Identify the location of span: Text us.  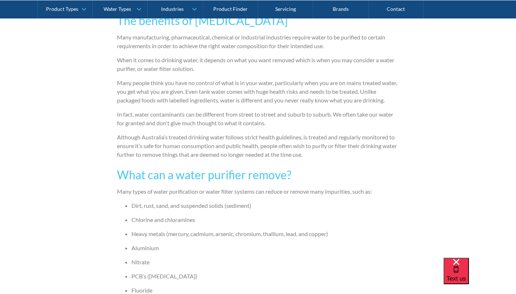
(13, 21).